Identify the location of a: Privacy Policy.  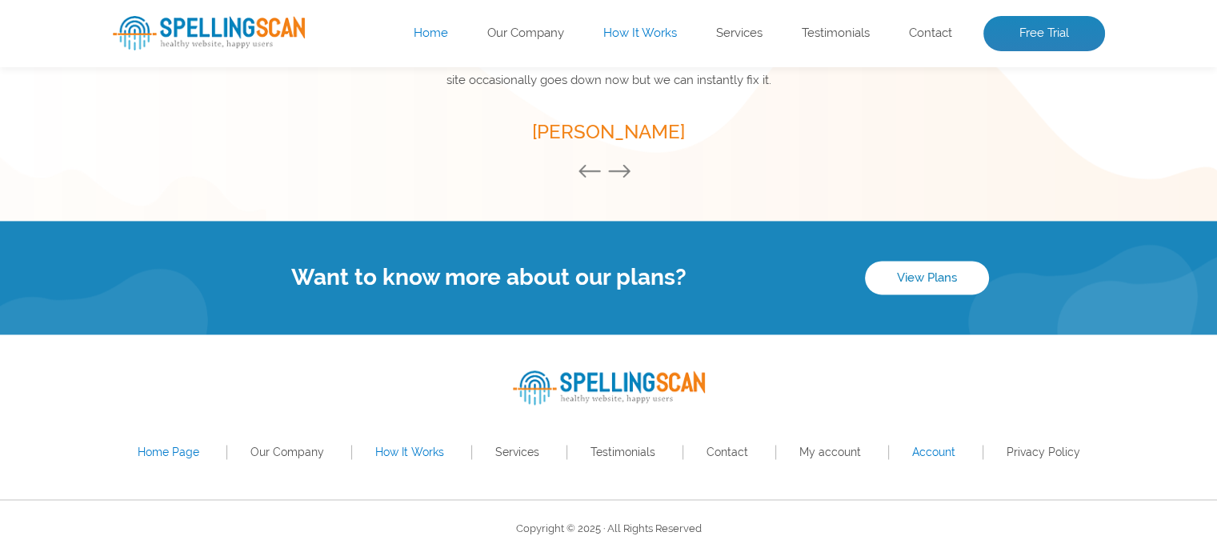
(1043, 452).